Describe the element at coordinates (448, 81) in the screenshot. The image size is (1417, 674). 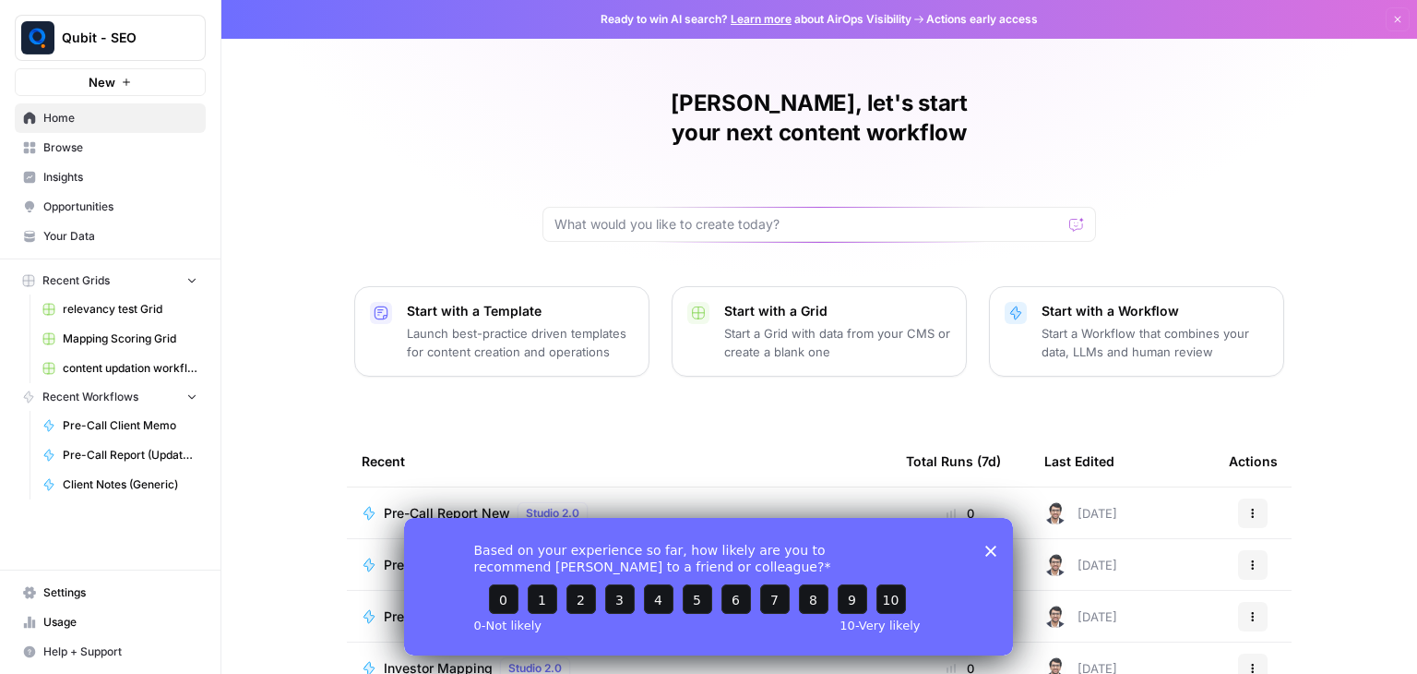
I see `button: 9` at that location.